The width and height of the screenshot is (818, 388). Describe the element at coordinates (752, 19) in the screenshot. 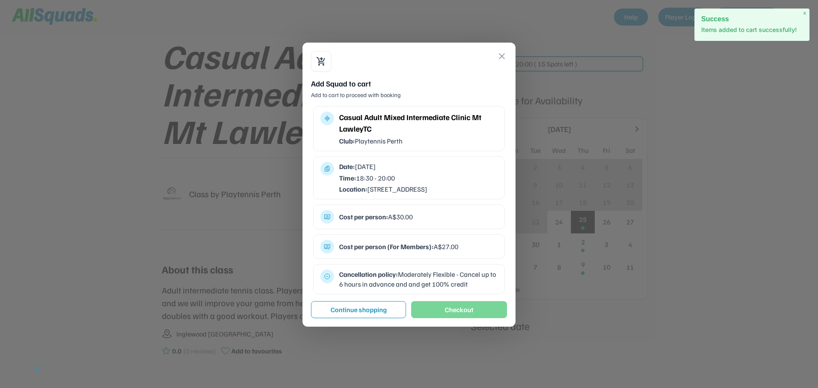

I see `h2: Success` at that location.